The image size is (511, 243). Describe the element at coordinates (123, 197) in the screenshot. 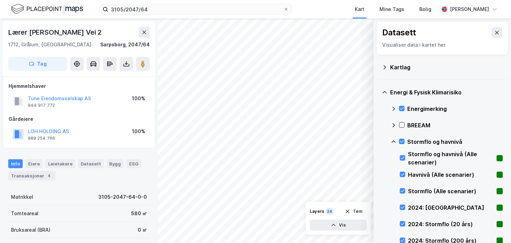

I see `div: 3105-2047-64-0-0` at that location.